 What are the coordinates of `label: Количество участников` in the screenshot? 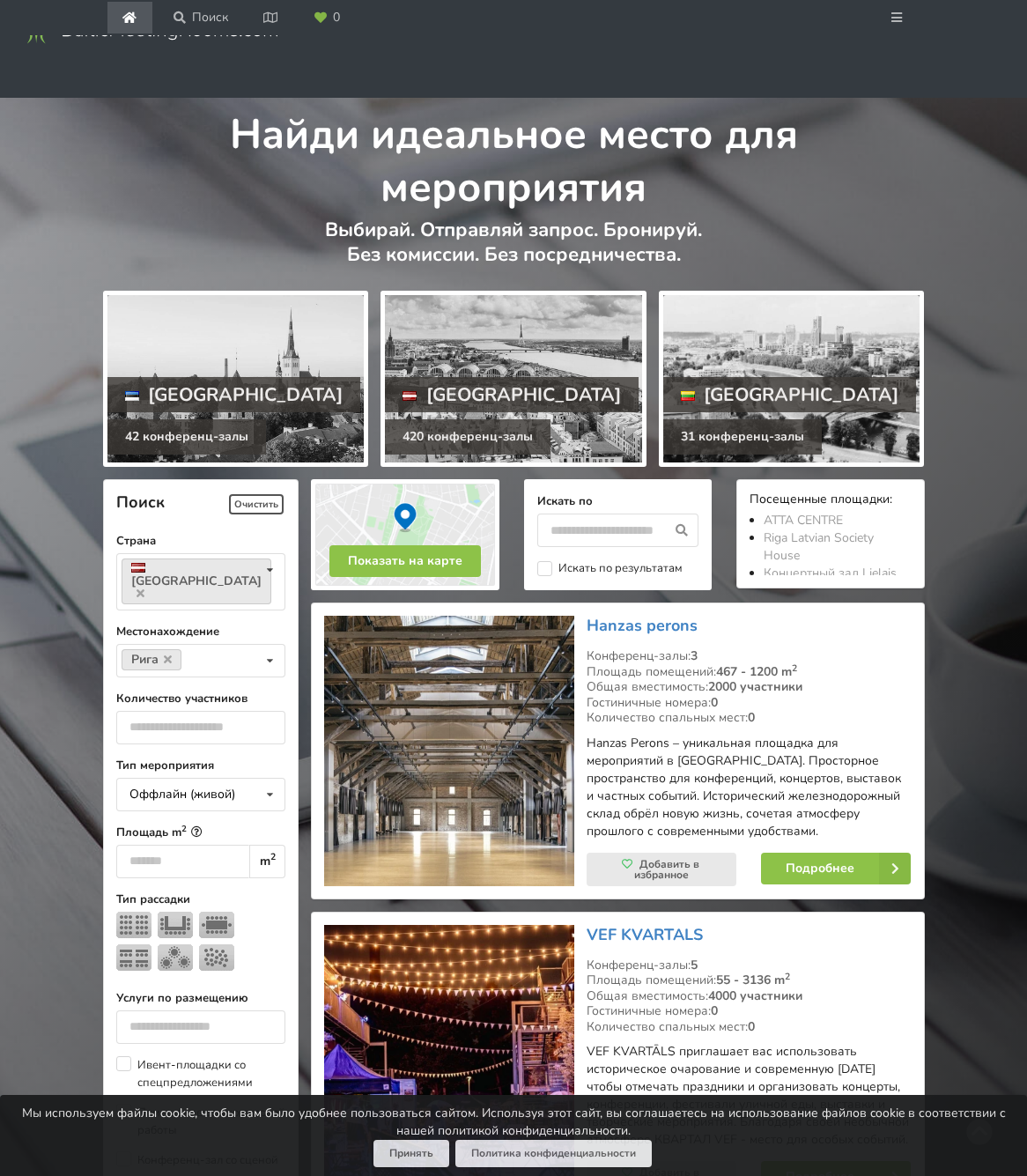 It's located at (200, 698).